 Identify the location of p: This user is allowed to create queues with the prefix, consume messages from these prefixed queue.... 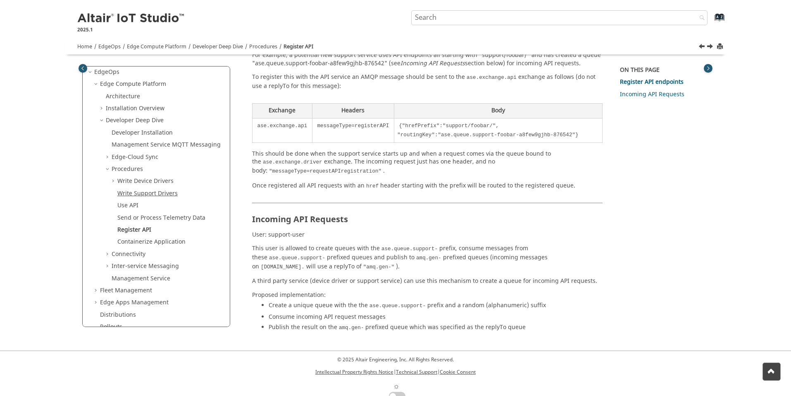
(427, 258).